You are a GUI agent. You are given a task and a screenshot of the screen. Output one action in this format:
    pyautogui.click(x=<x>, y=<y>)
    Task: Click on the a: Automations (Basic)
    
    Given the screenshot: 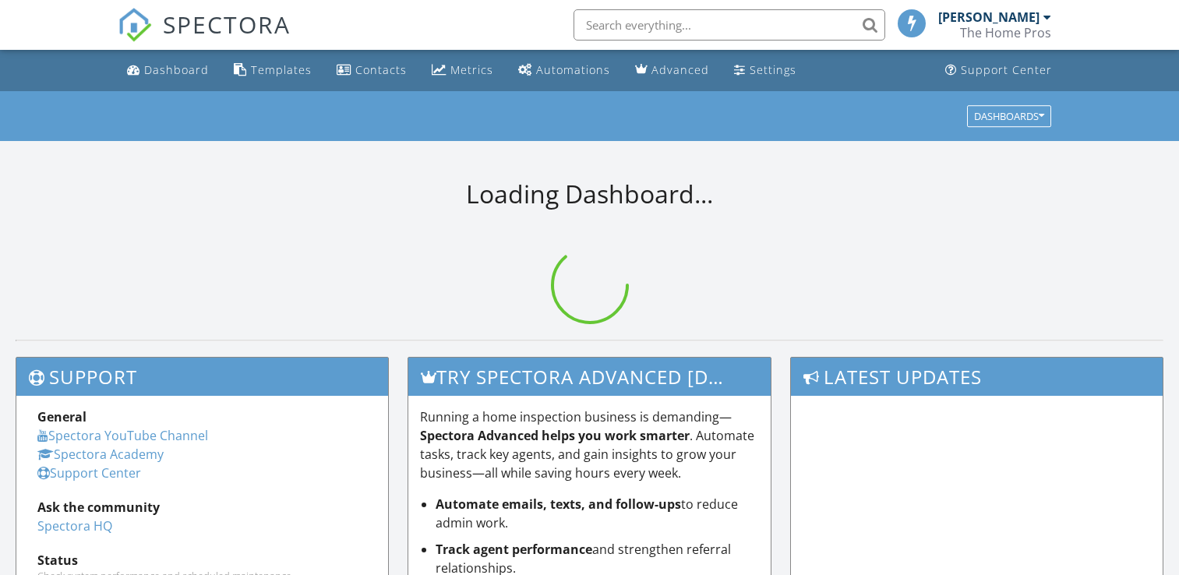 What is the action you would take?
    pyautogui.click(x=564, y=70)
    